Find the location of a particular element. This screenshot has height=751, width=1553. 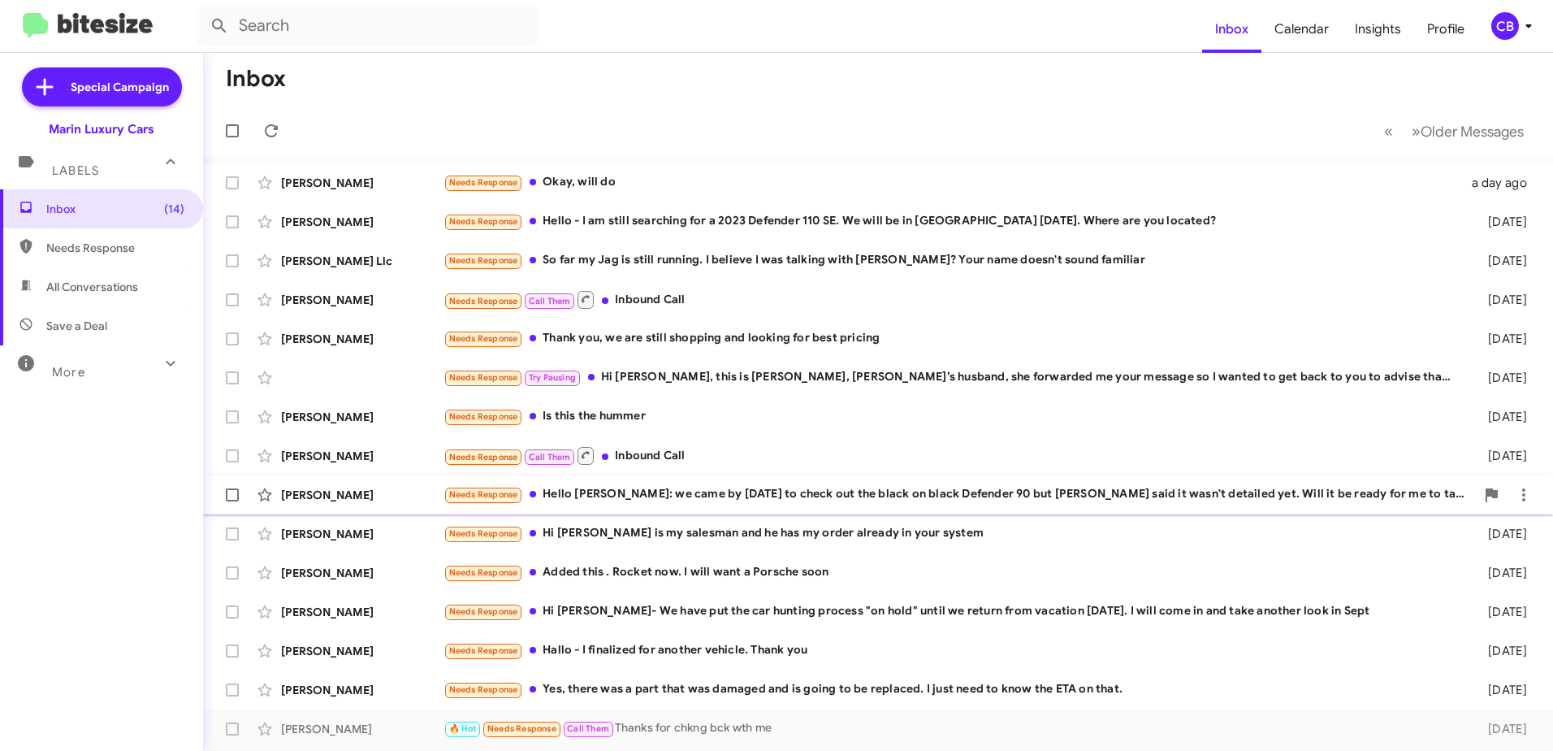

a: Inbox is located at coordinates (1232, 29).